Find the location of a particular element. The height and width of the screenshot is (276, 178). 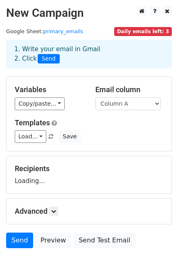

h5: Recipients is located at coordinates (89, 169).